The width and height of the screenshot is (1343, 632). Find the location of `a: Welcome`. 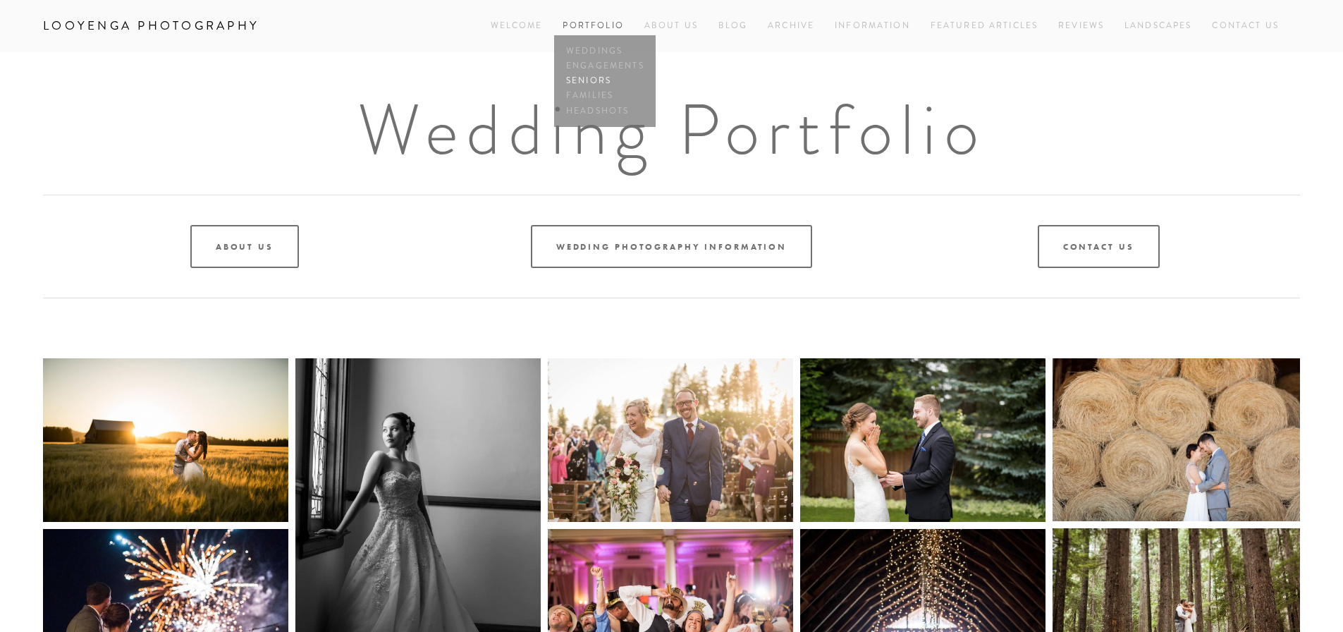

a: Welcome is located at coordinates (517, 25).